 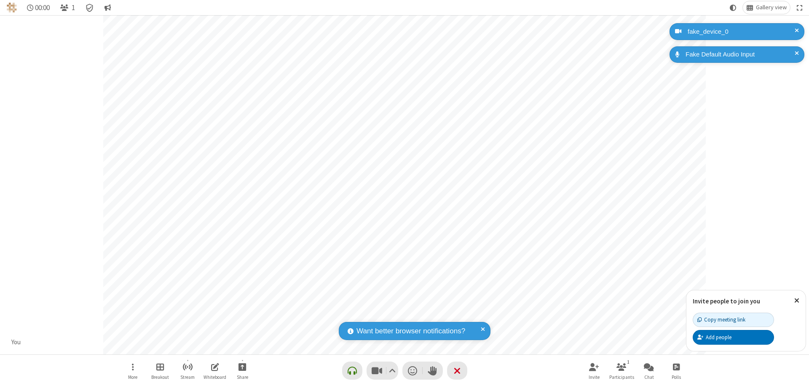 What do you see at coordinates (676, 377) in the screenshot?
I see `span: Polls` at bounding box center [676, 377].